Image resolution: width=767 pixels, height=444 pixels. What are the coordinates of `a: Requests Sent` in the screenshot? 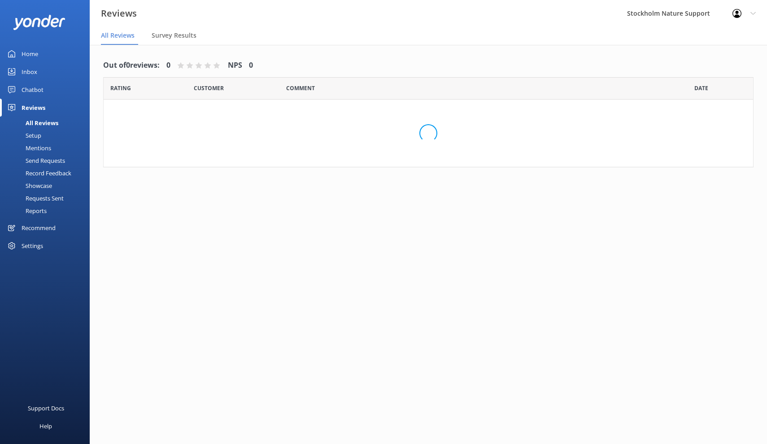 It's located at (48, 198).